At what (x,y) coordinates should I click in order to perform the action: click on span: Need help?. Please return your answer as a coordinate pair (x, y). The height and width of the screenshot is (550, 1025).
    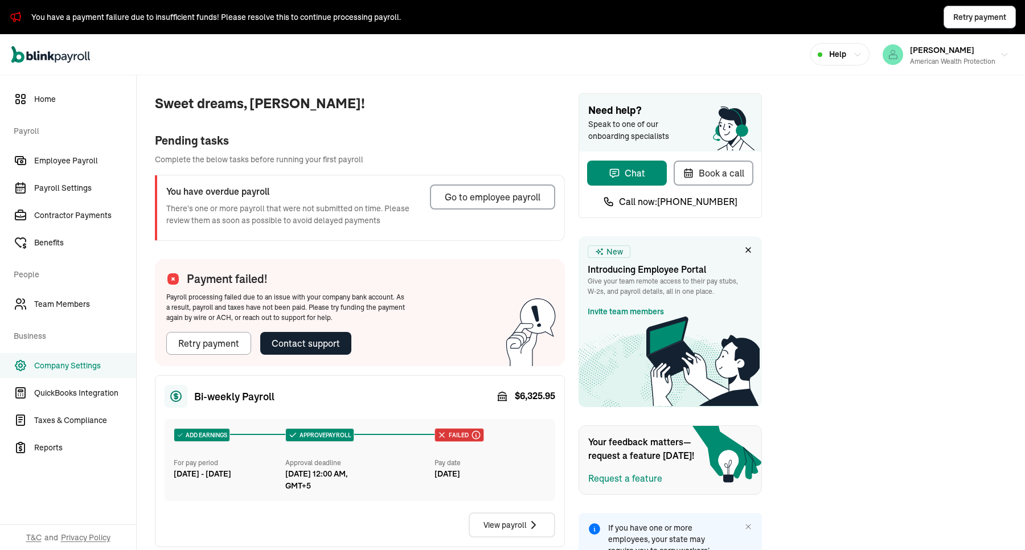
    Looking at the image, I should click on (670, 110).